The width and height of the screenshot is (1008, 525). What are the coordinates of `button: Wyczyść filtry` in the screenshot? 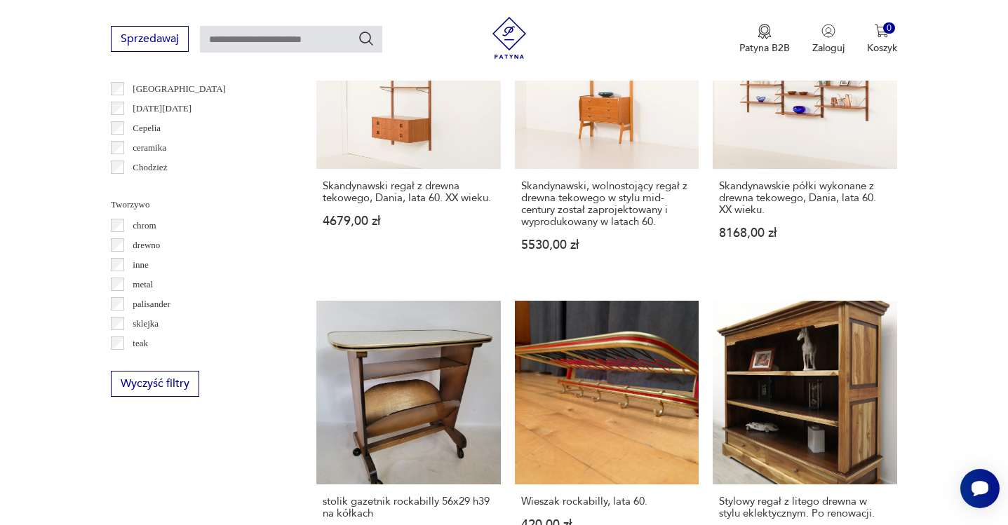 It's located at (155, 384).